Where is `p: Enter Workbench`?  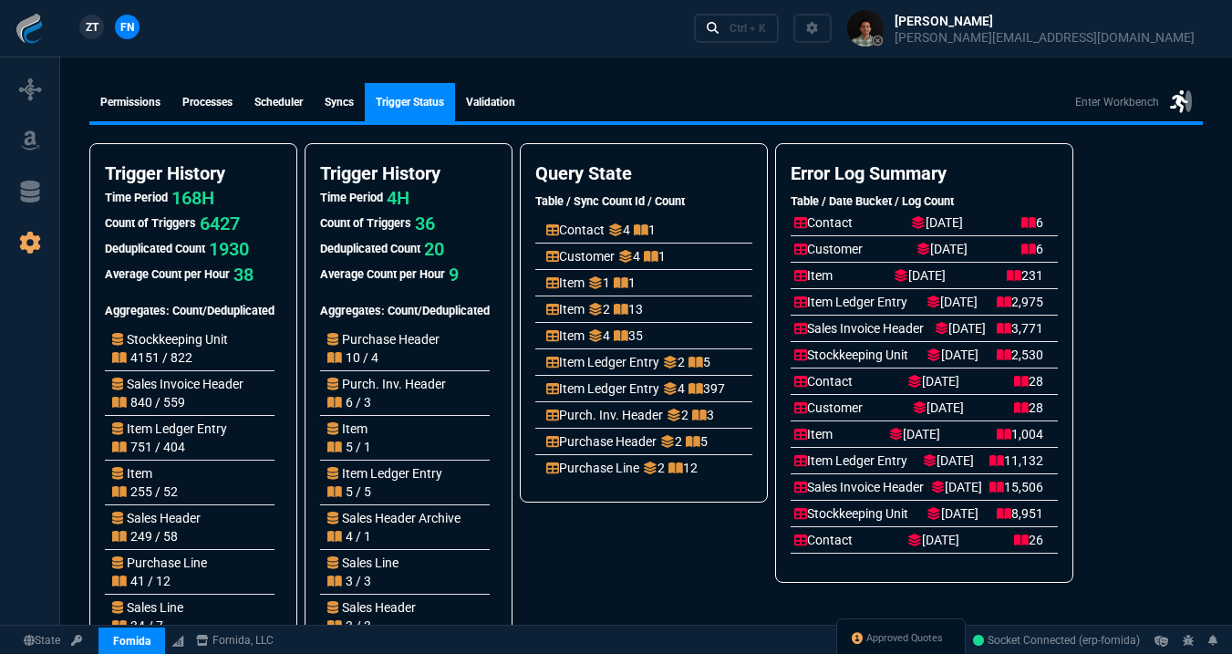
p: Enter Workbench is located at coordinates (1117, 102).